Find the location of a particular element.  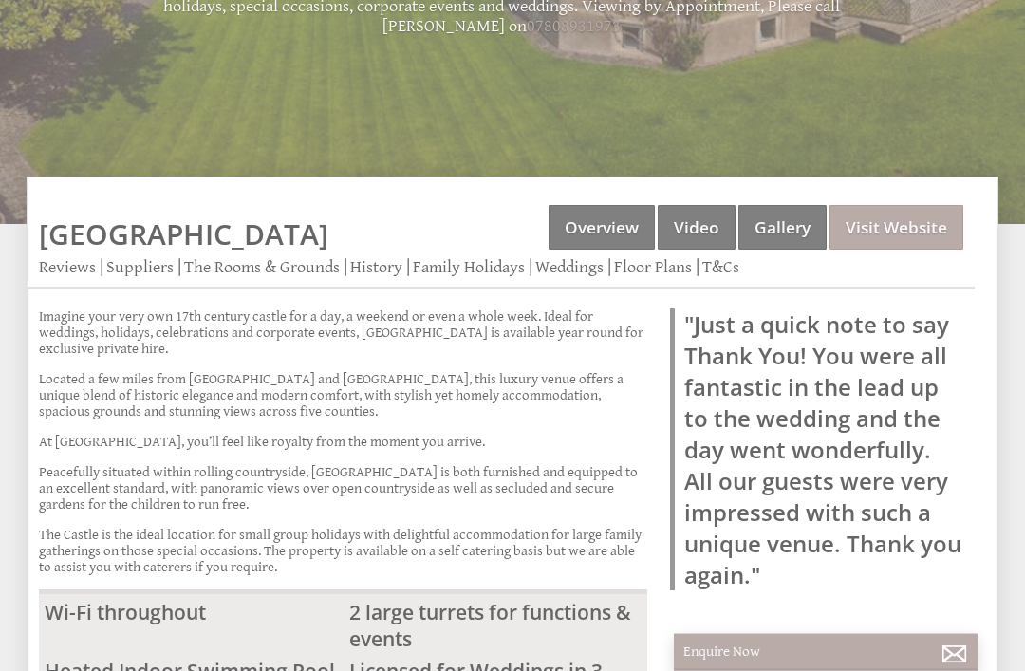

li: 2 large turrets for functions & events is located at coordinates (496, 627).